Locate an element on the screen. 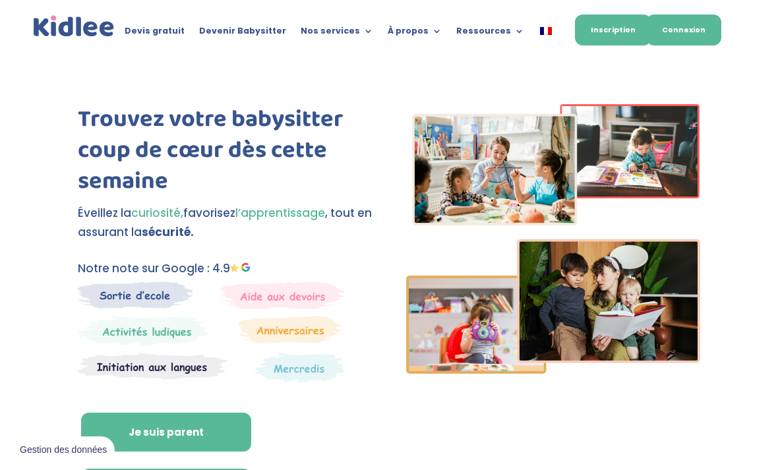  a: À propos is located at coordinates (415, 34).